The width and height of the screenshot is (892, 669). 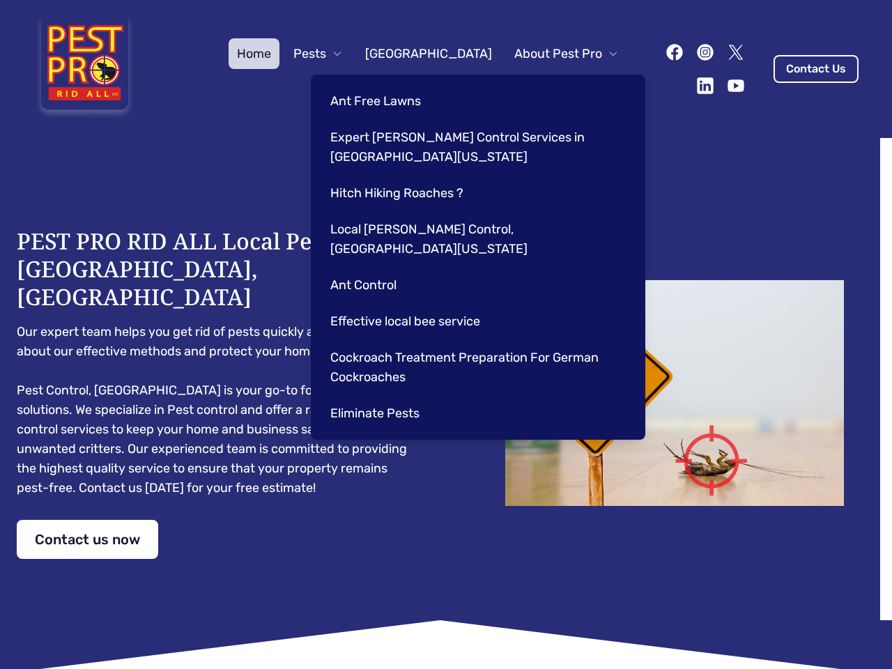 I want to click on a: Cockroach Treatment Preparation For German Cockroaches, so click(x=475, y=367).